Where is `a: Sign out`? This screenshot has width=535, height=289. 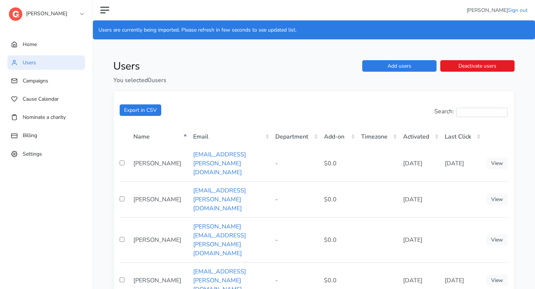
a: Sign out is located at coordinates (517, 10).